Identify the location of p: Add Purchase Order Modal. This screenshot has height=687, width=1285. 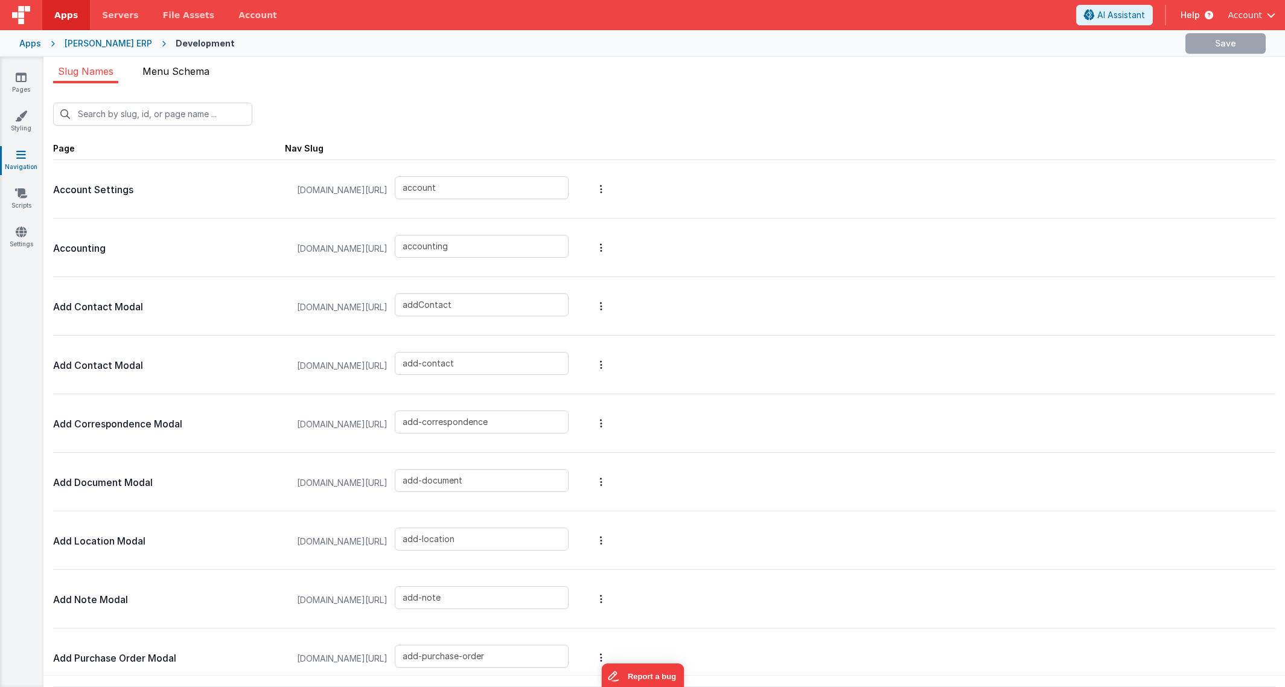
(169, 658).